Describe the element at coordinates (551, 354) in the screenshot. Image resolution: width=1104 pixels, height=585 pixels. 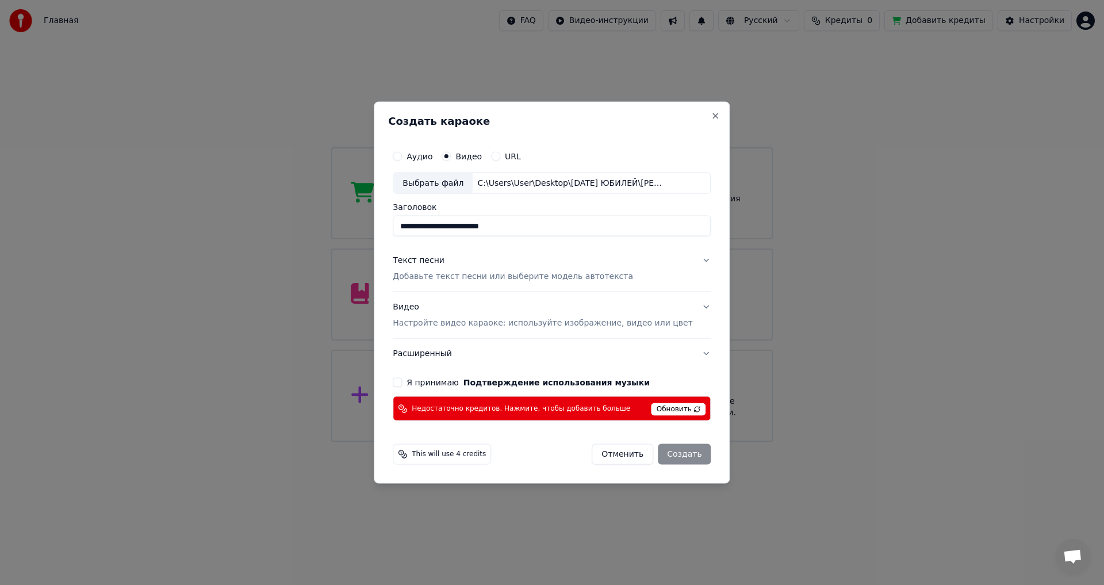
I see `button: Расширенный` at that location.